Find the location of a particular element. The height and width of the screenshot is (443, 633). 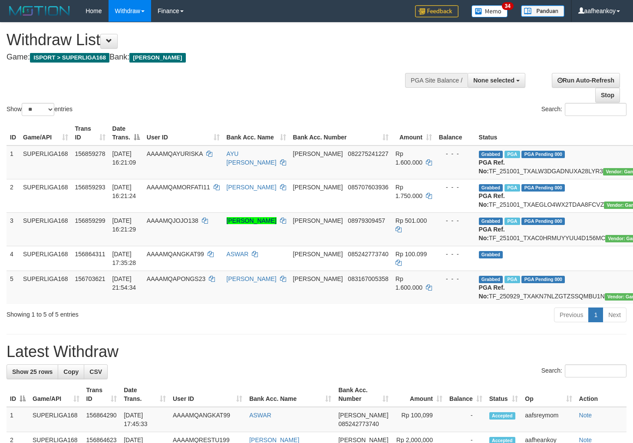

img: Button%20Memo.svg is located at coordinates (490, 11).